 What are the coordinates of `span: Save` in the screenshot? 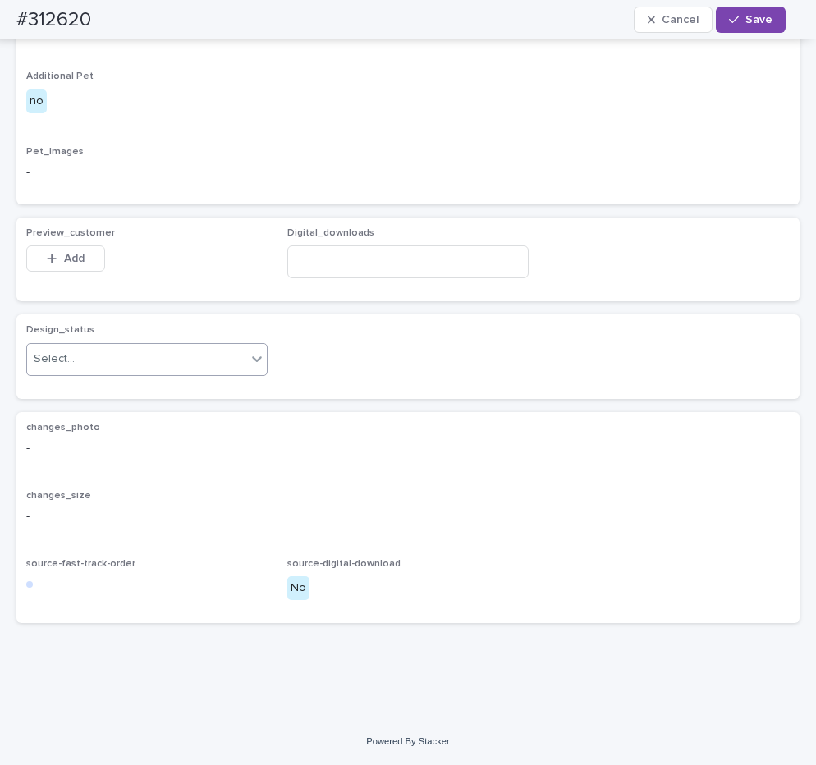 It's located at (759, 20).